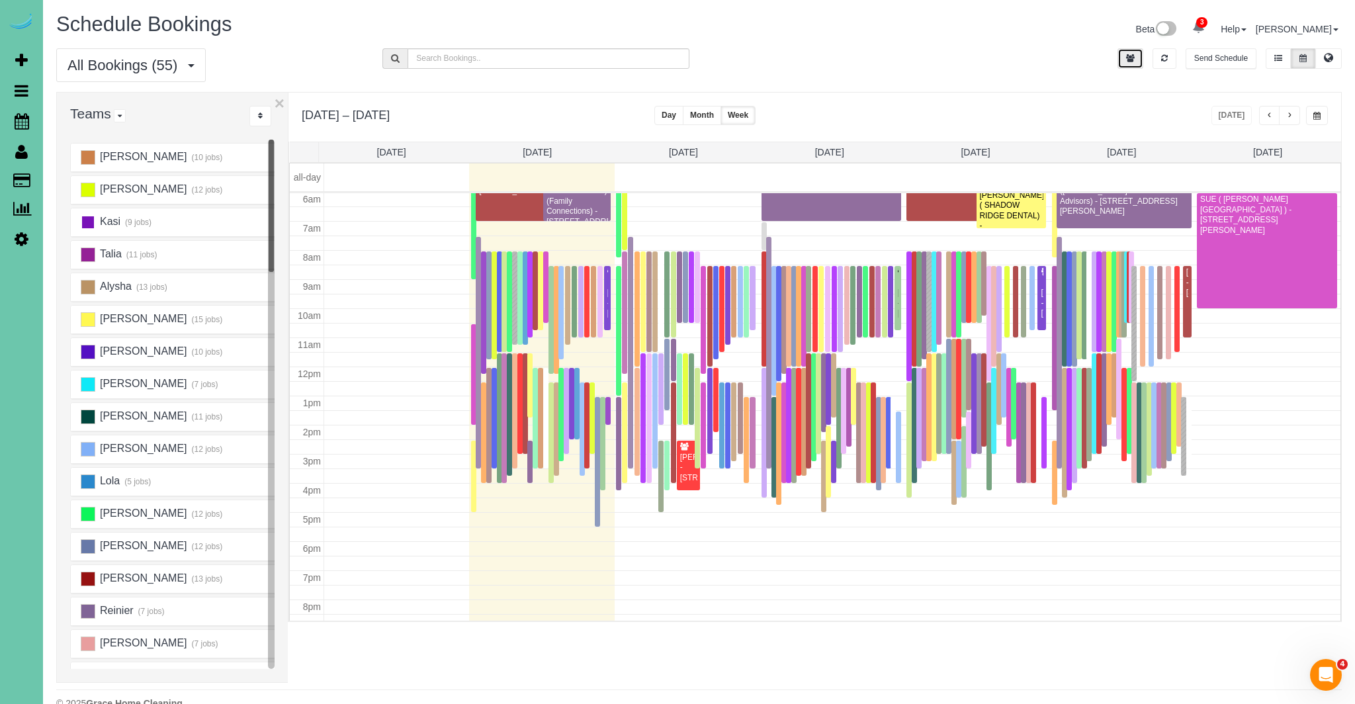 This screenshot has height=704, width=1355. Describe the element at coordinates (312, 578) in the screenshot. I see `span: 7pm` at that location.